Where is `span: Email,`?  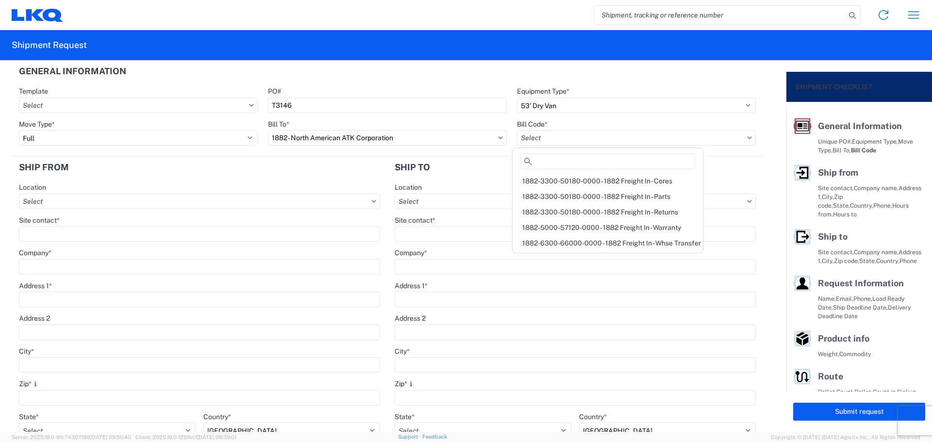
span: Email, is located at coordinates (845, 299).